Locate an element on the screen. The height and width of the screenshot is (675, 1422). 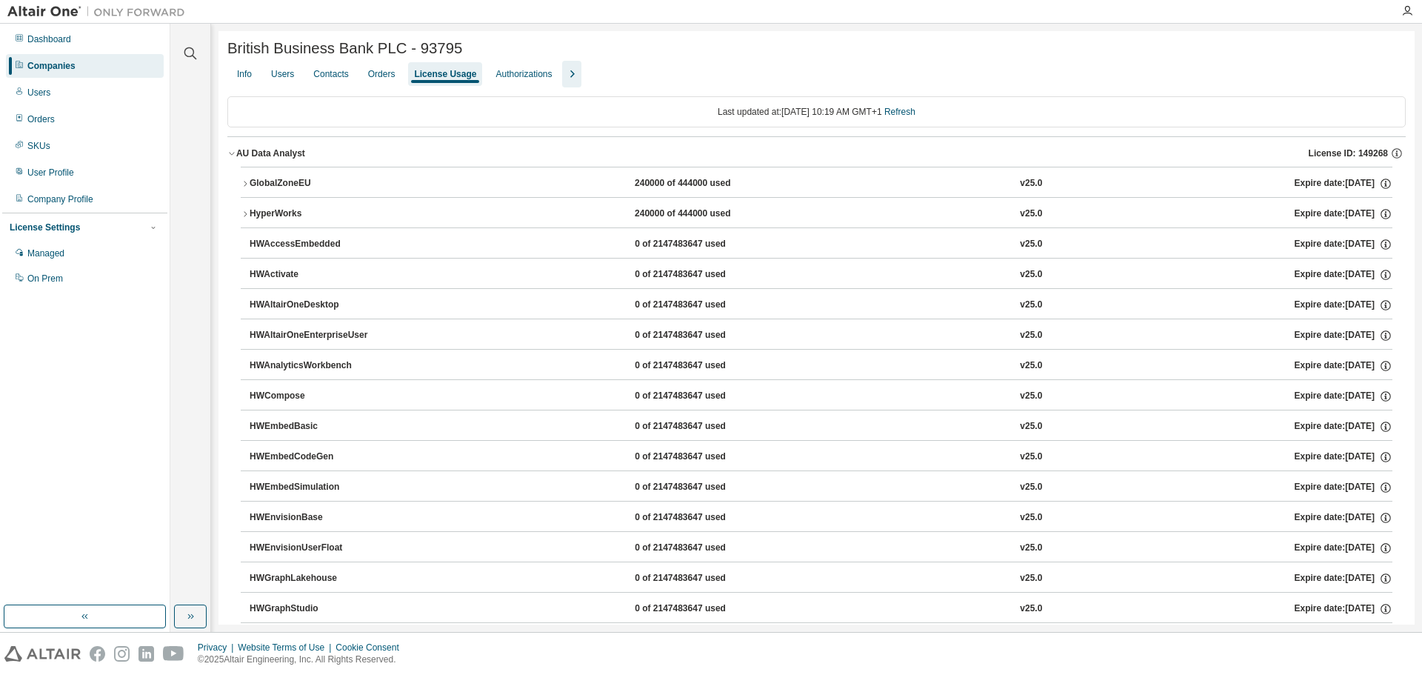
div: HWCompose is located at coordinates (316, 396).